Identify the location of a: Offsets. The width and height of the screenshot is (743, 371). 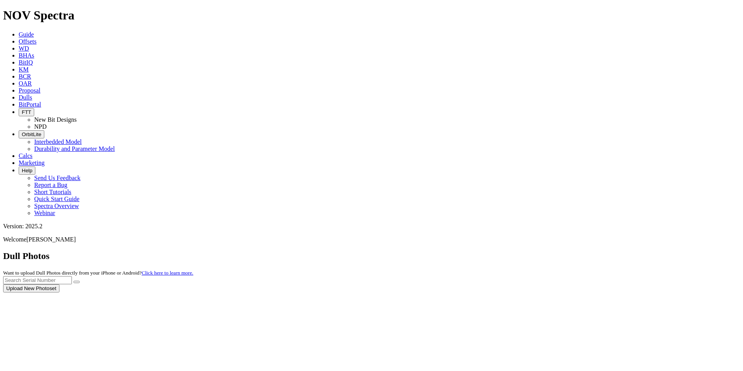
(28, 41).